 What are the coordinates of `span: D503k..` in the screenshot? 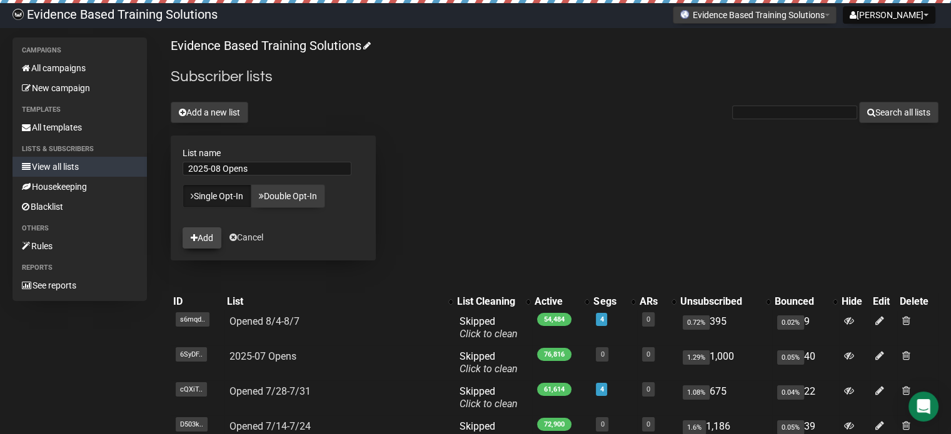 It's located at (191, 424).